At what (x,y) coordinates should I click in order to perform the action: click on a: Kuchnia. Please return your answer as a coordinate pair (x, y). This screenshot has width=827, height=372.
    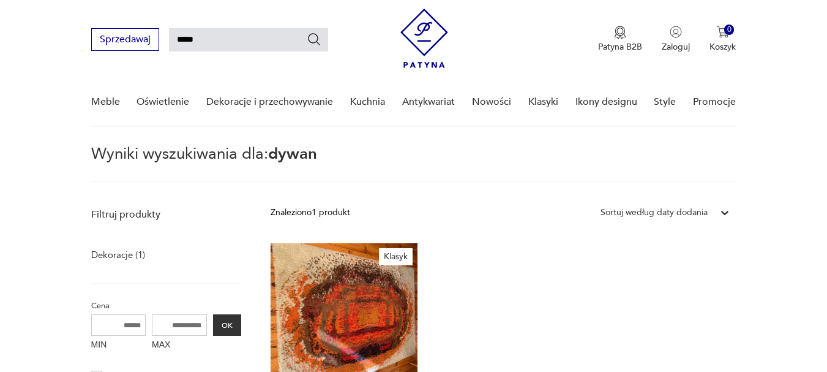
    Looking at the image, I should click on (367, 102).